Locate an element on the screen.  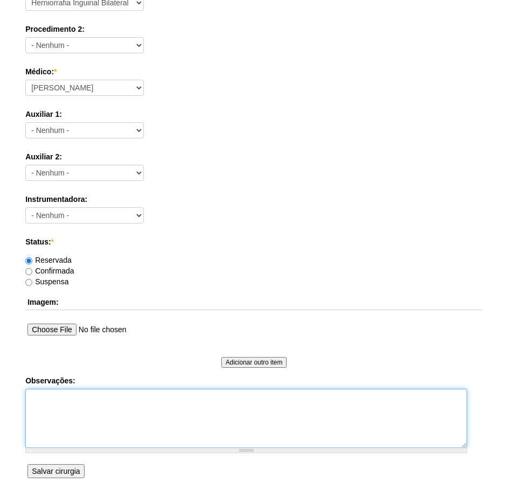
input: Confirmada is located at coordinates (29, 271).